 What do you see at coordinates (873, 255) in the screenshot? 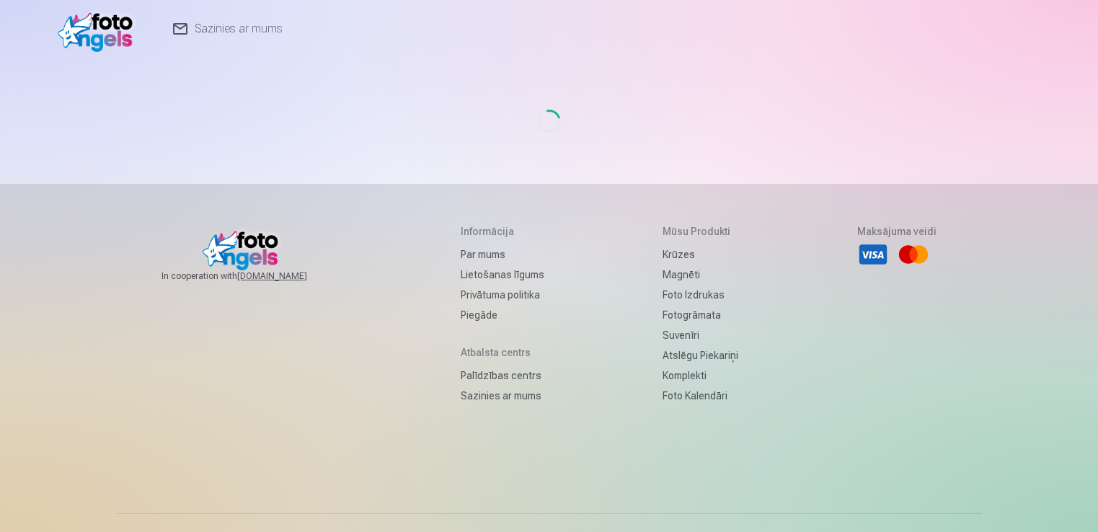
I see `li: Visa` at bounding box center [873, 255].